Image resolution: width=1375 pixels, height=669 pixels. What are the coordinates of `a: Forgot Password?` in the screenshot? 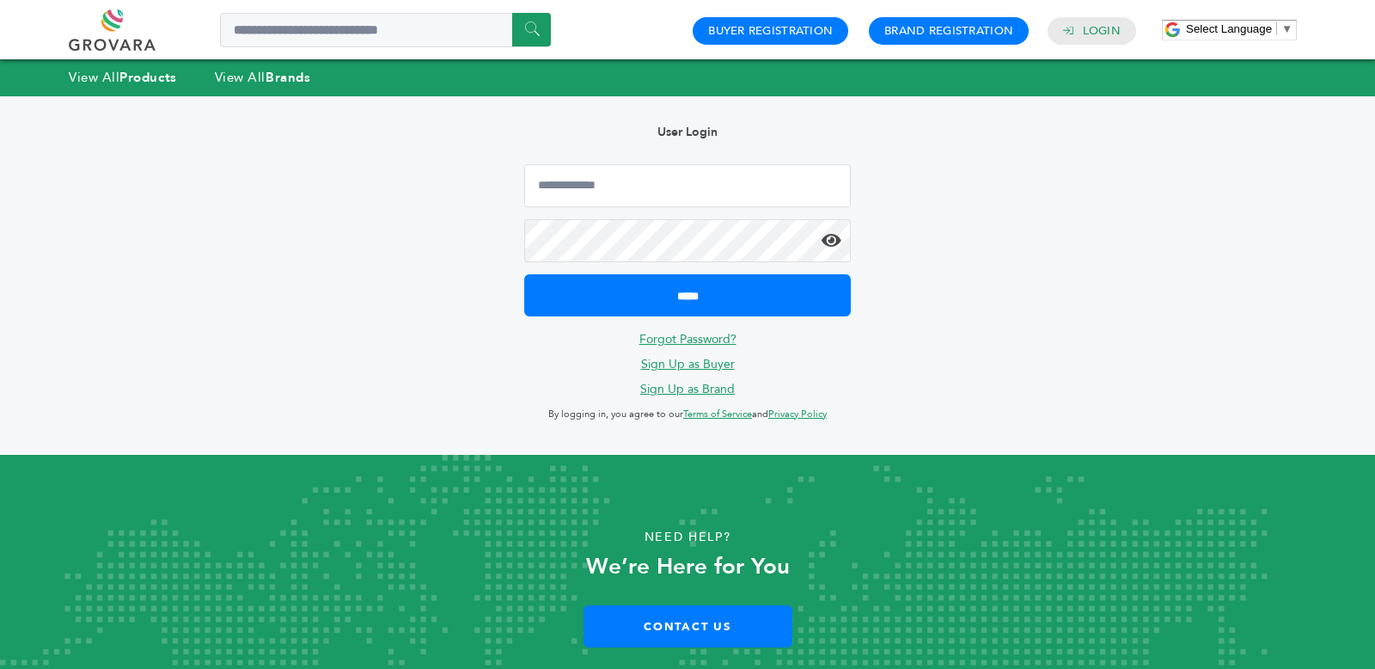 It's located at (688, 339).